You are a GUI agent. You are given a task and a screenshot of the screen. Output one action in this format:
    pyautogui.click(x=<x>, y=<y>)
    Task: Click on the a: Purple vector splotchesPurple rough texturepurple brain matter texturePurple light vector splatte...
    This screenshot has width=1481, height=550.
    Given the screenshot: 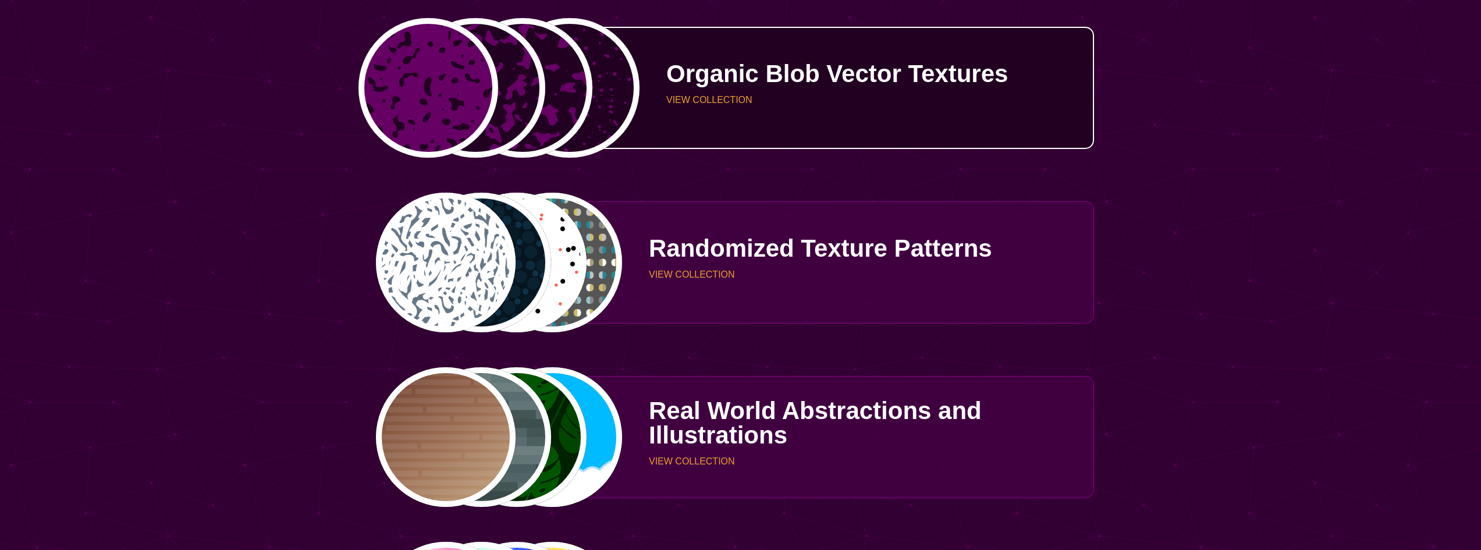 What is the action you would take?
    pyautogui.click(x=736, y=88)
    